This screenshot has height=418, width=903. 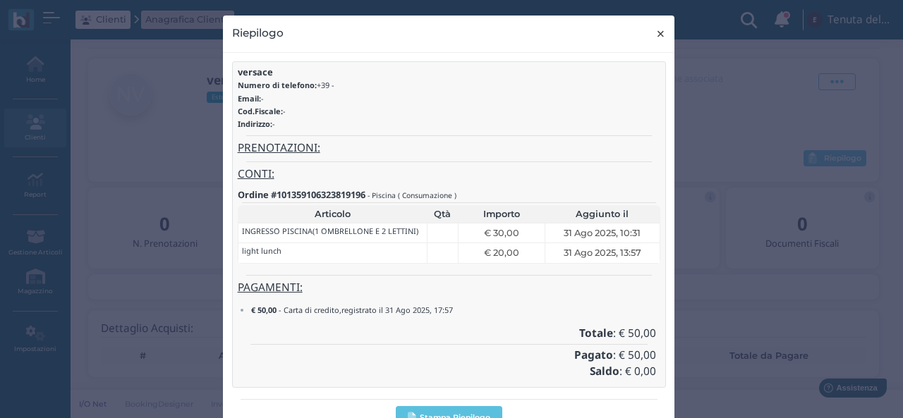 I want to click on span: Assistenza, so click(x=67, y=16).